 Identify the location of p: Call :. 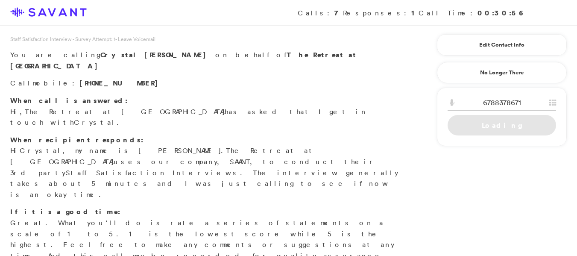
(207, 83).